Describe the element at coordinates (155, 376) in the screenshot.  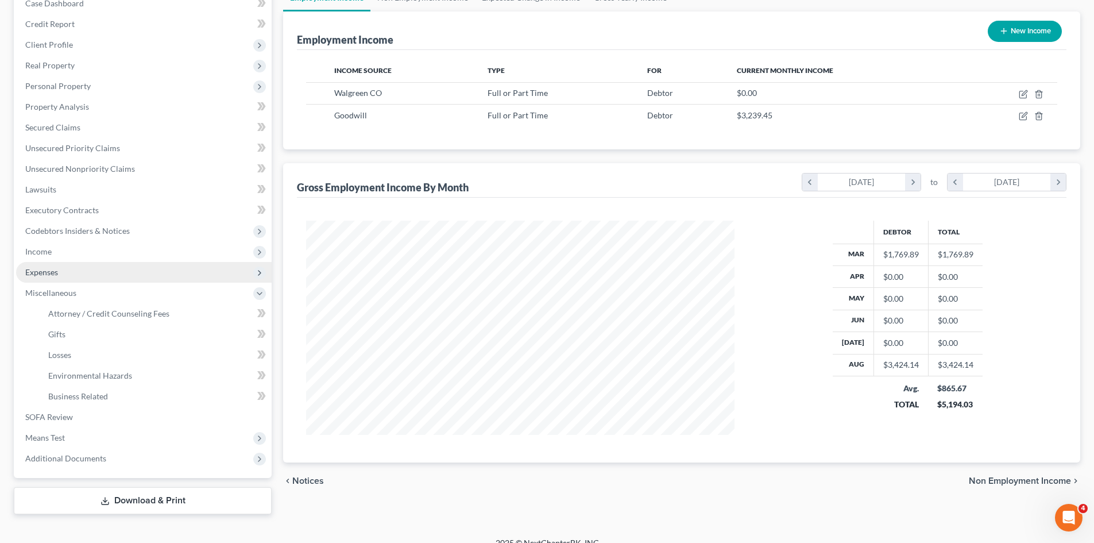
I see `a: Environmental Hazards` at that location.